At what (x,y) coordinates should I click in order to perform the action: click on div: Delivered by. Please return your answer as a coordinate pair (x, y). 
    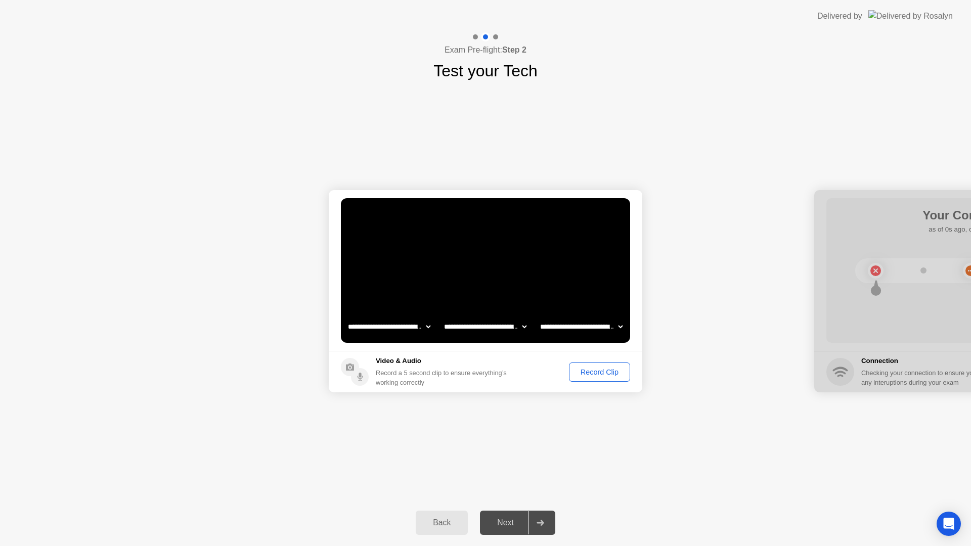
    Looking at the image, I should click on (839, 16).